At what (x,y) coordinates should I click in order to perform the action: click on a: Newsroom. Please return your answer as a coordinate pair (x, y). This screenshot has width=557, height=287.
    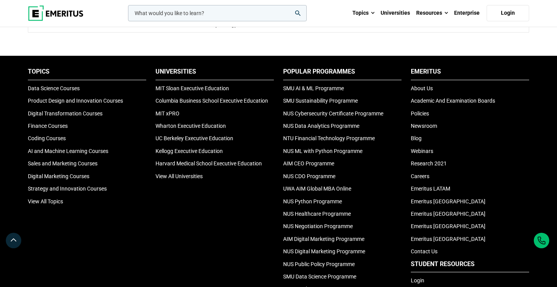
    Looking at the image, I should click on (424, 126).